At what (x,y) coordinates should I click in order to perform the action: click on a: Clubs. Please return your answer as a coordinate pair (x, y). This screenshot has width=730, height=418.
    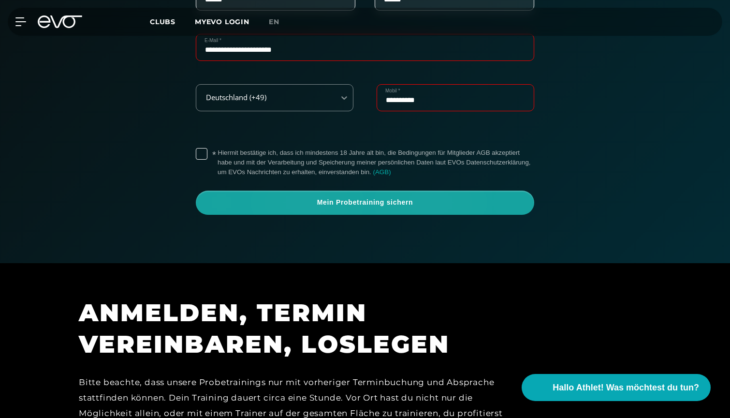
    Looking at the image, I should click on (172, 21).